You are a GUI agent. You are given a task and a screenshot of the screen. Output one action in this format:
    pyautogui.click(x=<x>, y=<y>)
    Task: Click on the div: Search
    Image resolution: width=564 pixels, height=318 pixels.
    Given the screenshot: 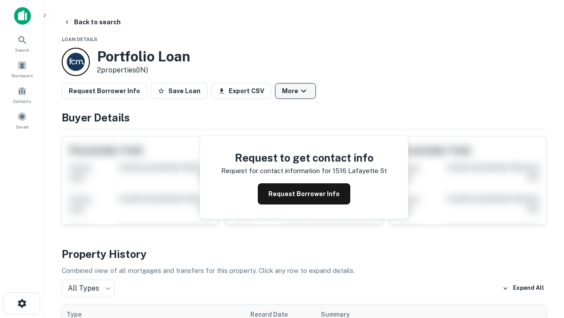 What is the action you would take?
    pyautogui.click(x=22, y=43)
    